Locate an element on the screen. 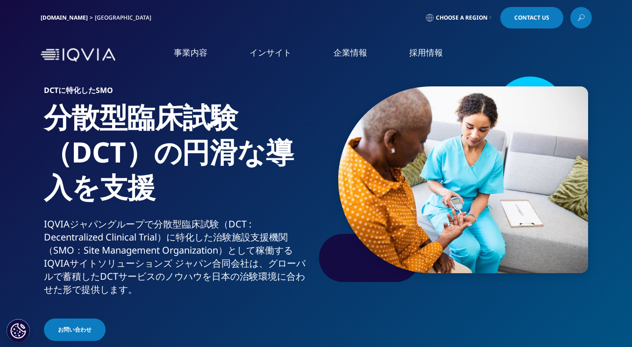  span: Choose a Region is located at coordinates (462, 18).